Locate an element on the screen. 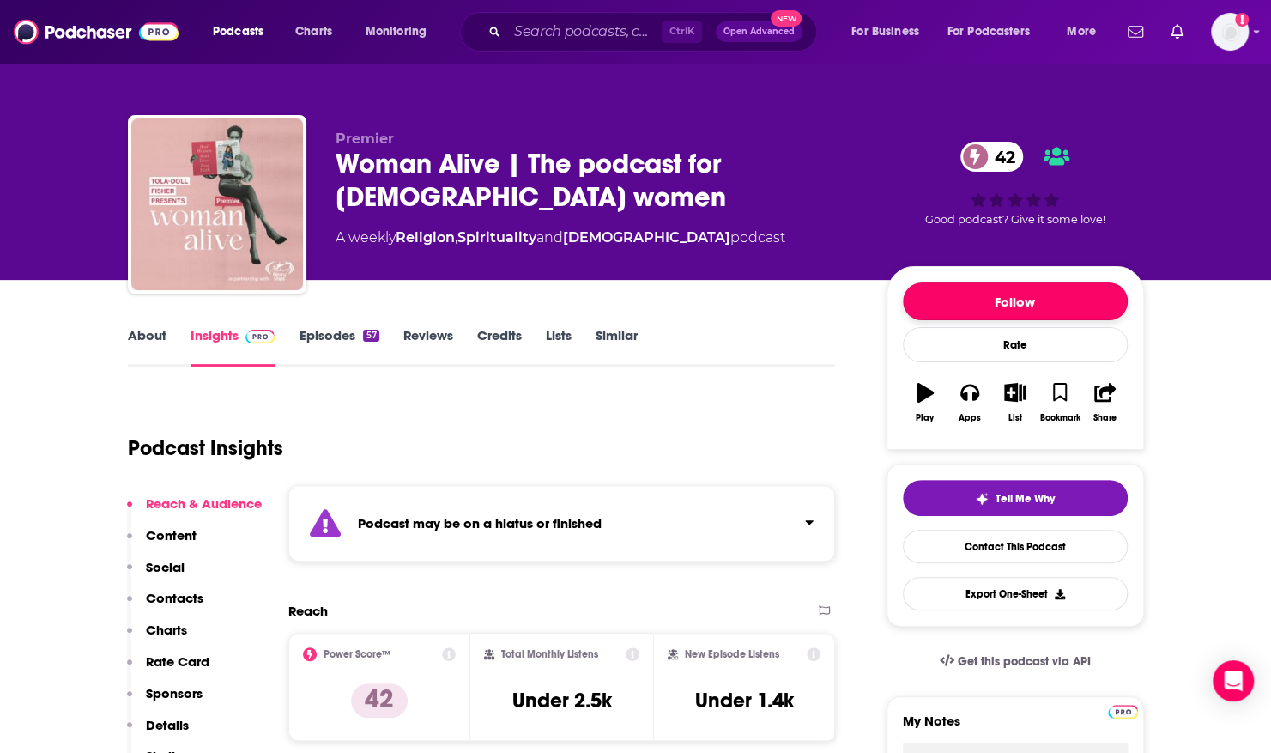  span: Premier is located at coordinates (365, 138).